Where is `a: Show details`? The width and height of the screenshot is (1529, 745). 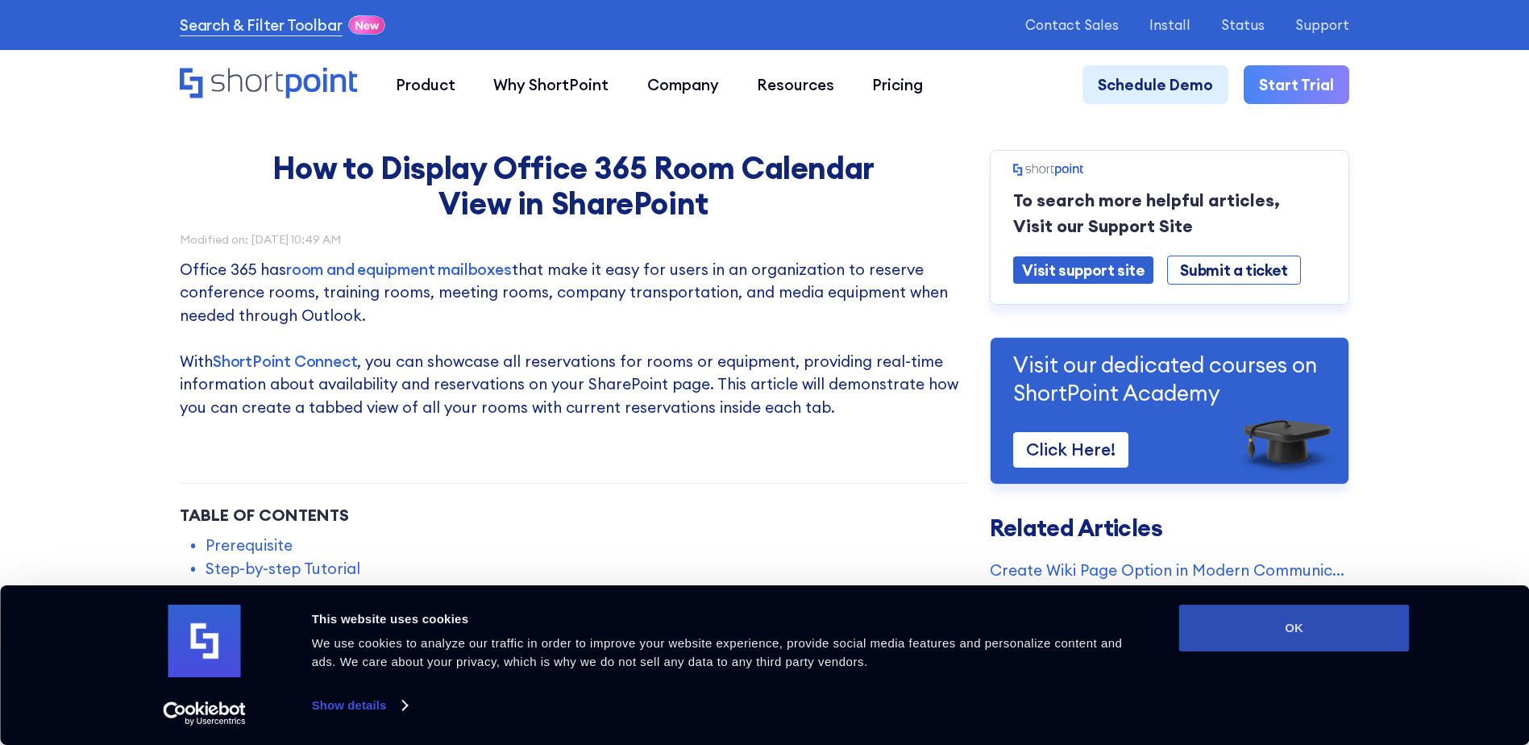
a: Show details is located at coordinates (359, 705).